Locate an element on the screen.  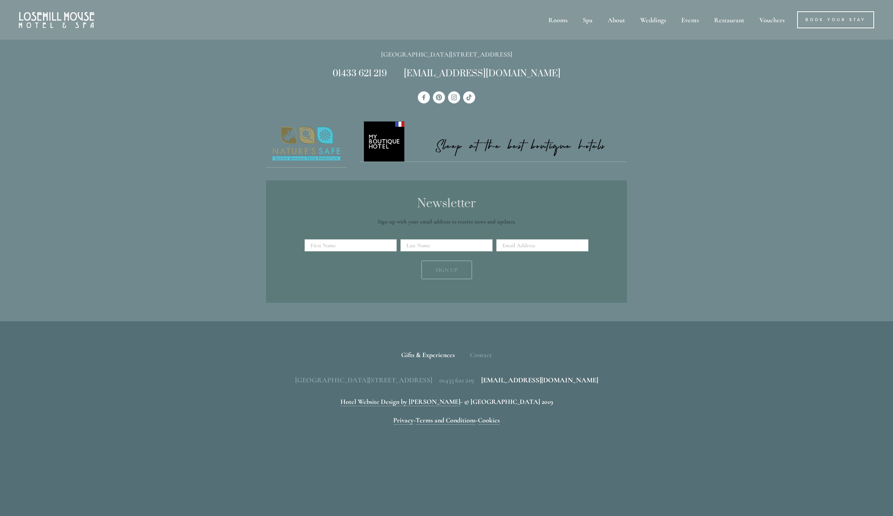
div: Rooms is located at coordinates (558, 20).